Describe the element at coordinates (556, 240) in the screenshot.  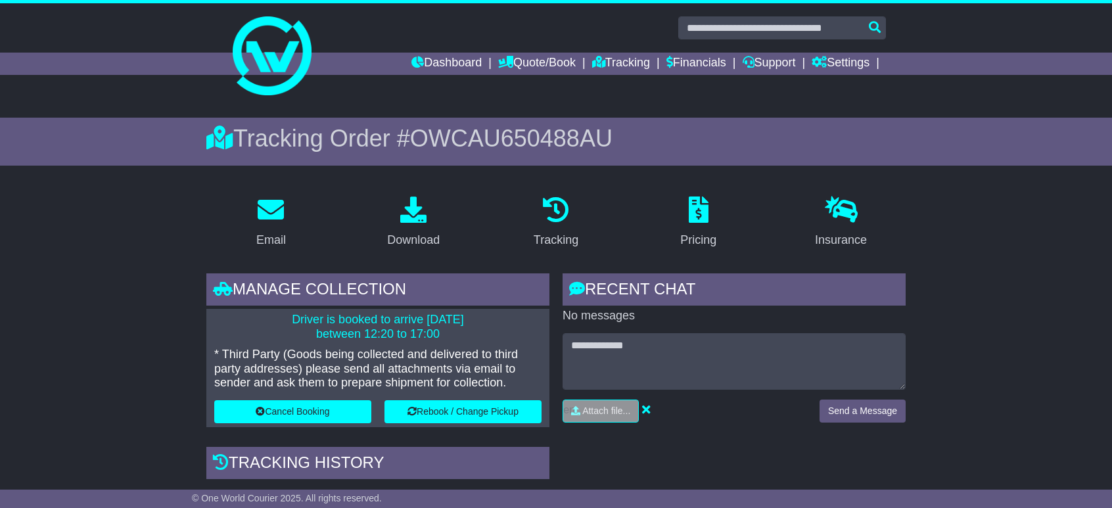
I see `div: Tracking` at that location.